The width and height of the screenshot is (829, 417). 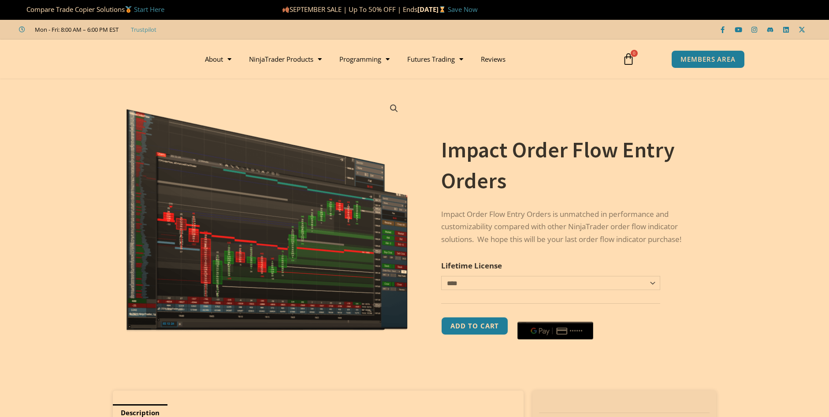 I want to click on a: Futures Trading, so click(x=435, y=59).